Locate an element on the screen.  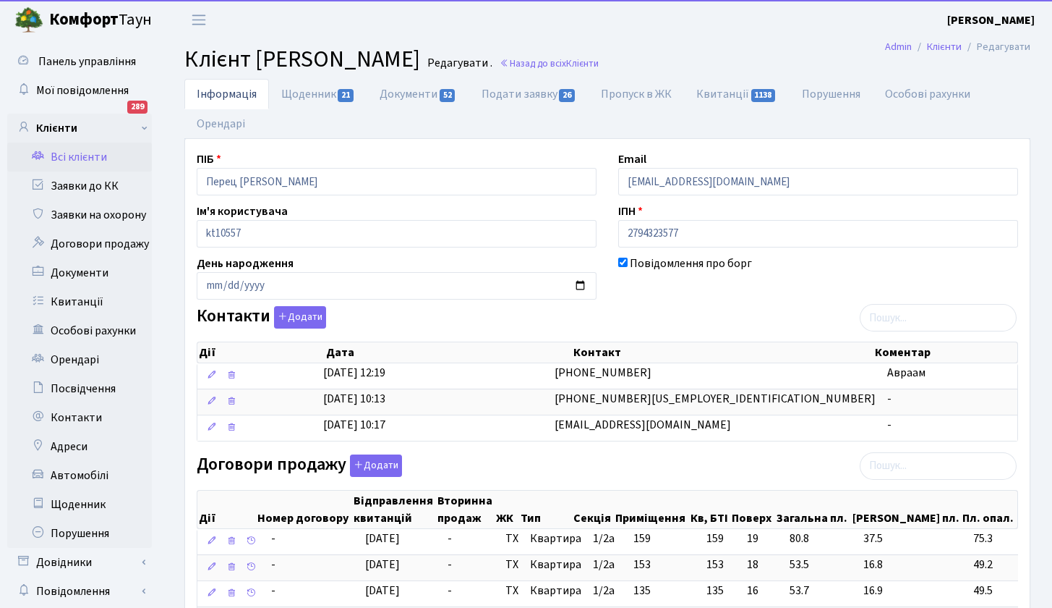
a: Автомобілі is located at coordinates (80, 475).